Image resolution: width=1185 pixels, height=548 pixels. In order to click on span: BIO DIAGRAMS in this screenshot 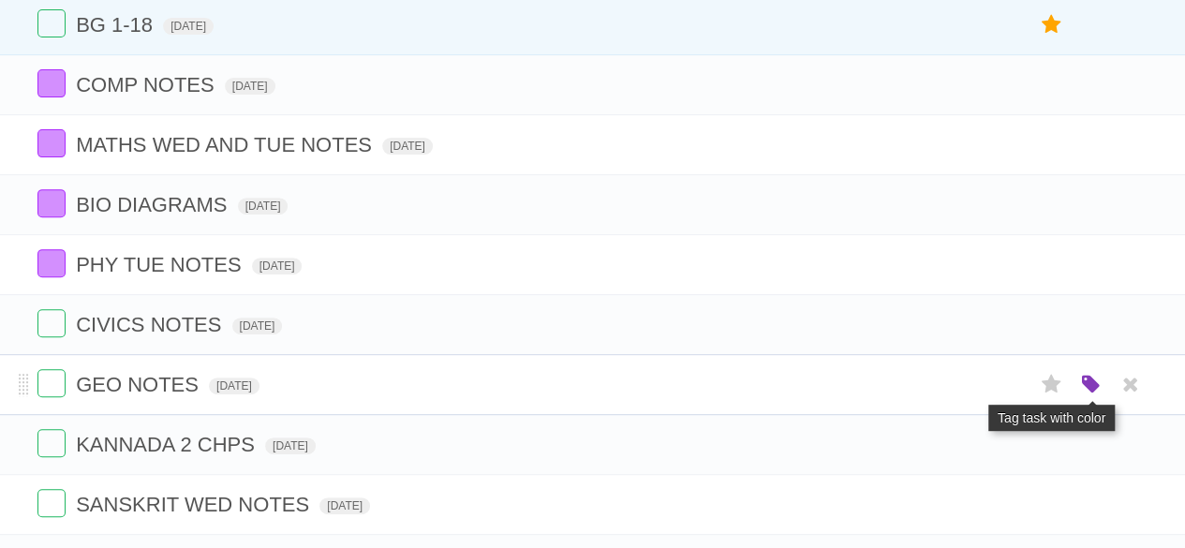, I will do `click(154, 204)`.